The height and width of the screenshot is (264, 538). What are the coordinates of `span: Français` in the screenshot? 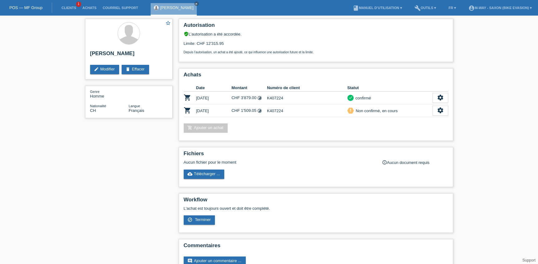 It's located at (137, 110).